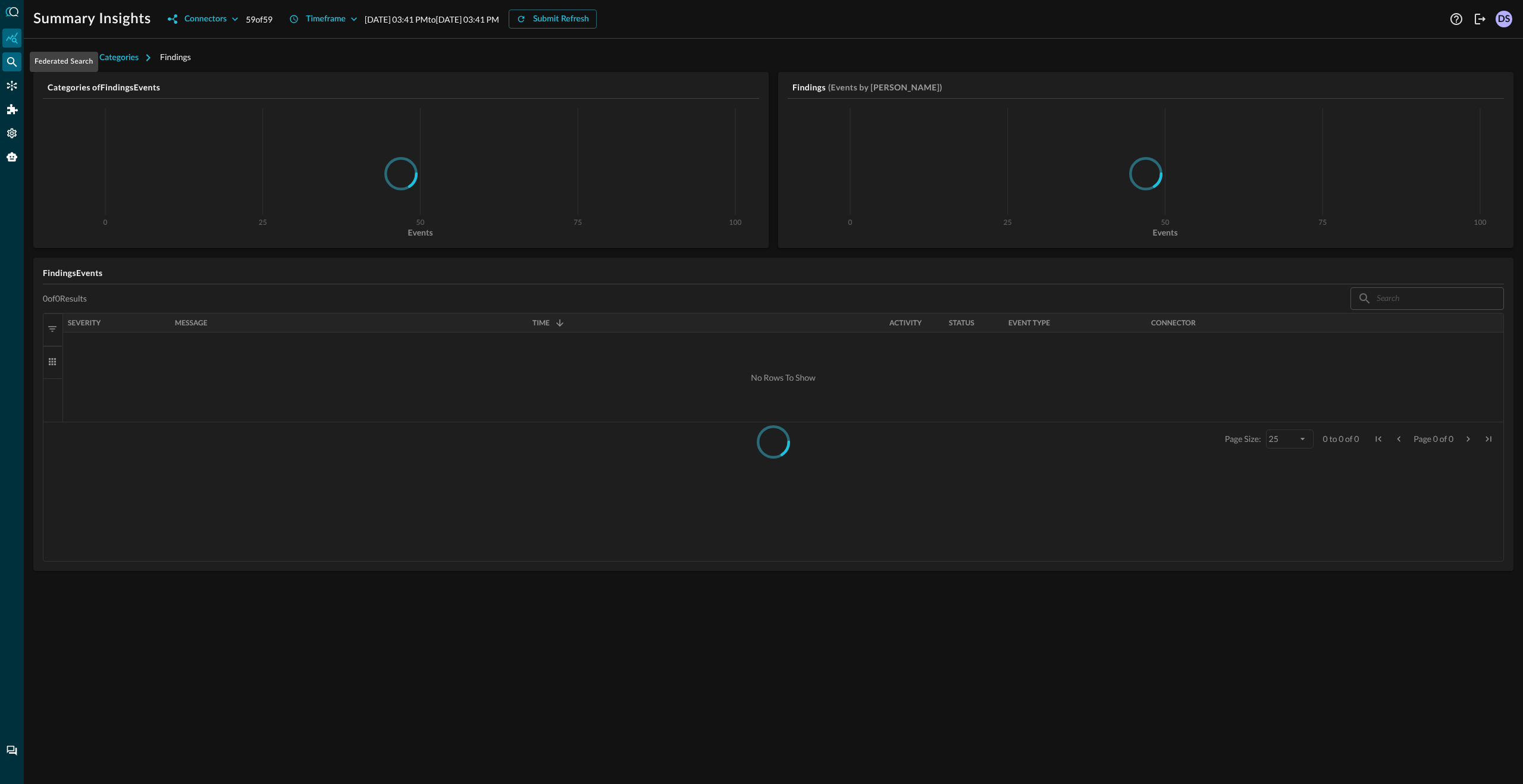  What do you see at coordinates (176, 56) in the screenshot?
I see `span: Findings` at bounding box center [176, 56].